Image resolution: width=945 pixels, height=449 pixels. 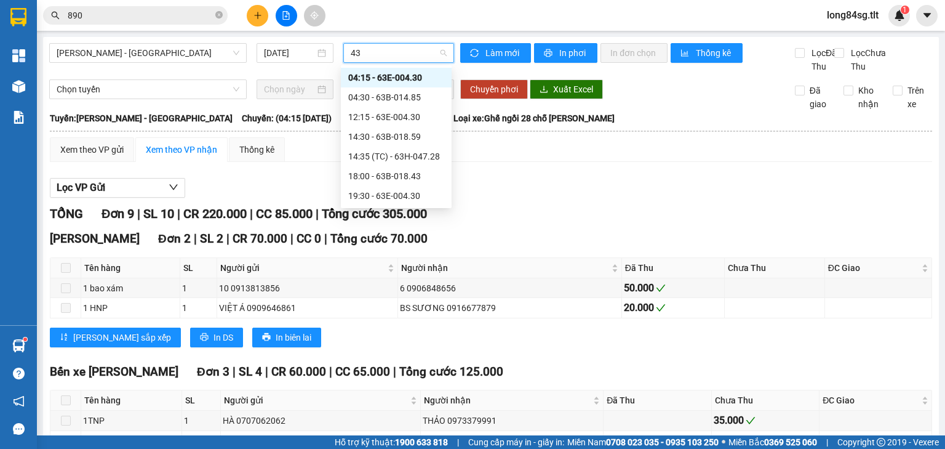 I want to click on div: 04:30 - 63B-014.85, so click(x=396, y=97).